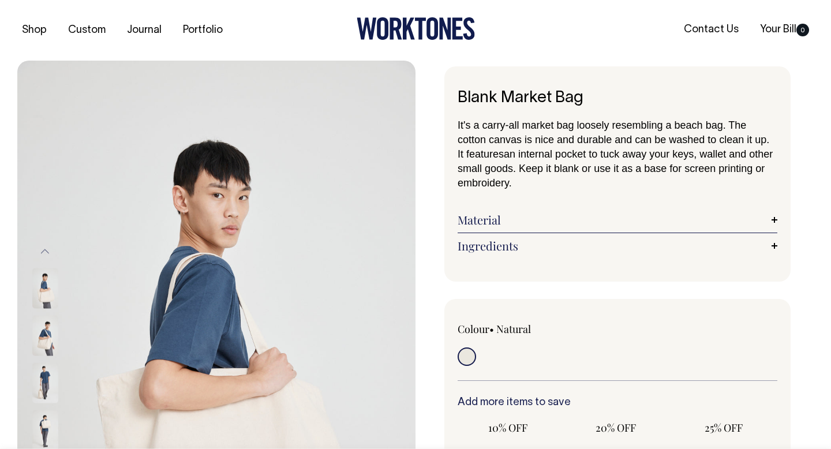  What do you see at coordinates (617, 220) in the screenshot?
I see `a: Material` at bounding box center [617, 220].